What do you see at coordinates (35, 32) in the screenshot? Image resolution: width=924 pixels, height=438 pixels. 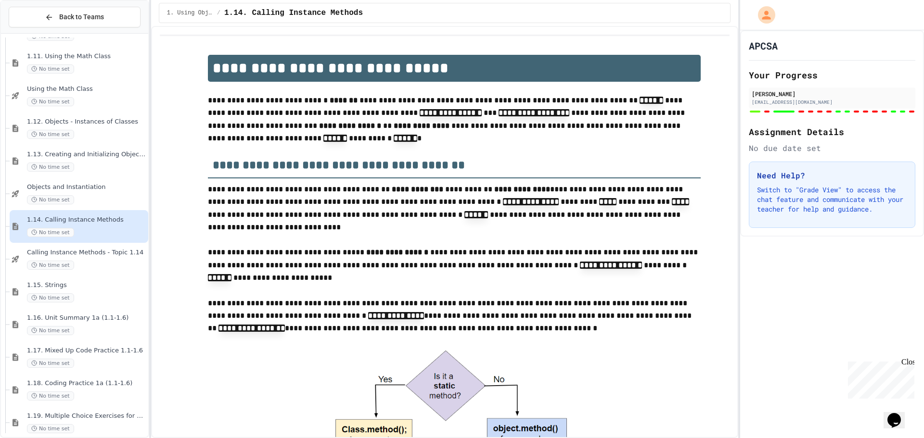 I see `div: Chat with us now!Close` at bounding box center [35, 32].